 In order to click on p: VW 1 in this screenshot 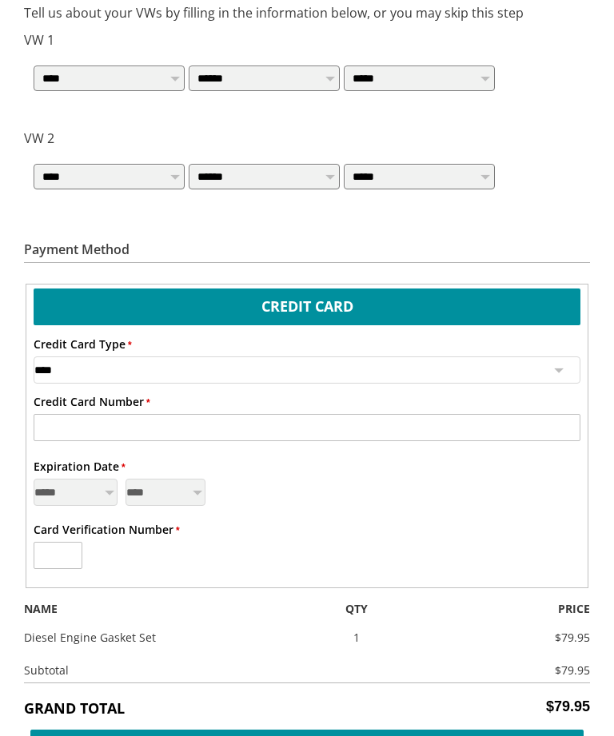, I will do `click(307, 40)`.